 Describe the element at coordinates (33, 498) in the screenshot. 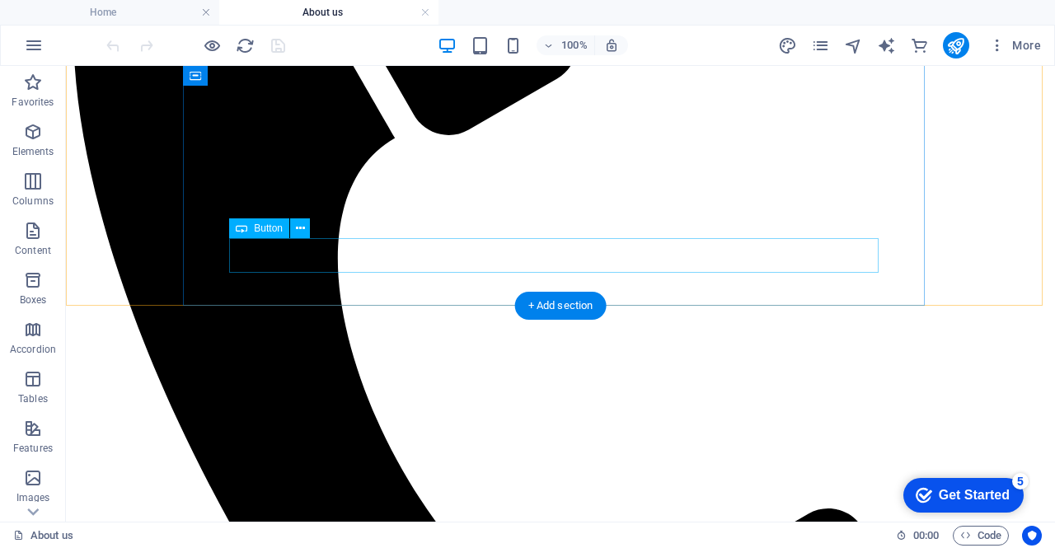

I see `p: Images` at that location.